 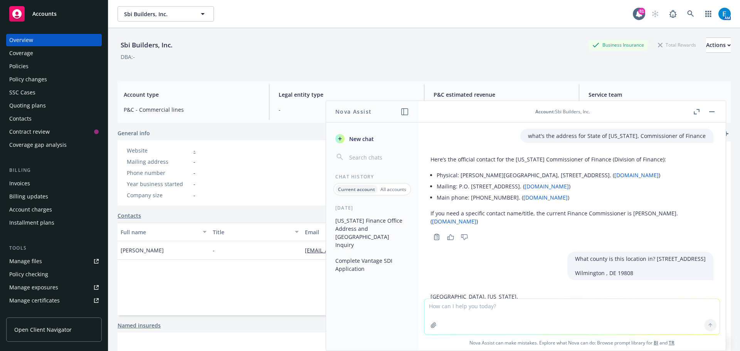 I want to click on div: Policy changes, so click(x=28, y=79).